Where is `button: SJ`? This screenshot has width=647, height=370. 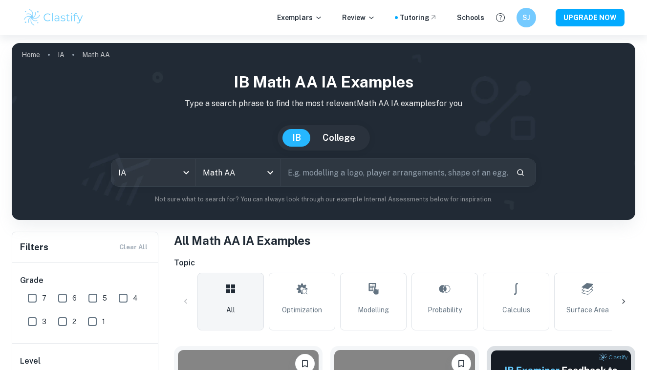
button: SJ is located at coordinates (526, 18).